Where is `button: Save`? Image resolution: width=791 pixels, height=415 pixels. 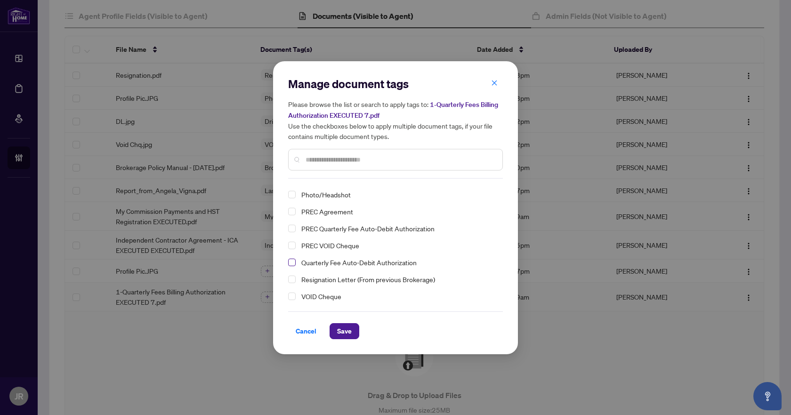 button: Save is located at coordinates (344, 331).